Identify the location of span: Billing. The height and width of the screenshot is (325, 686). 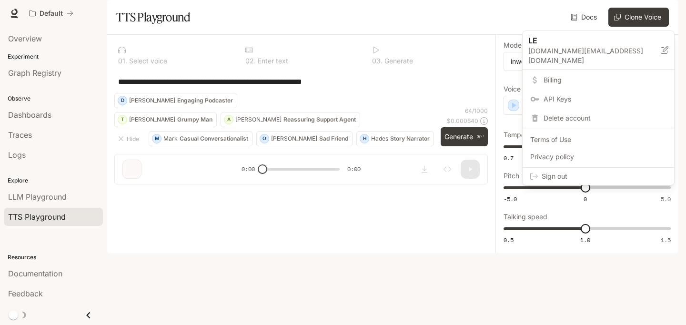
(605, 80).